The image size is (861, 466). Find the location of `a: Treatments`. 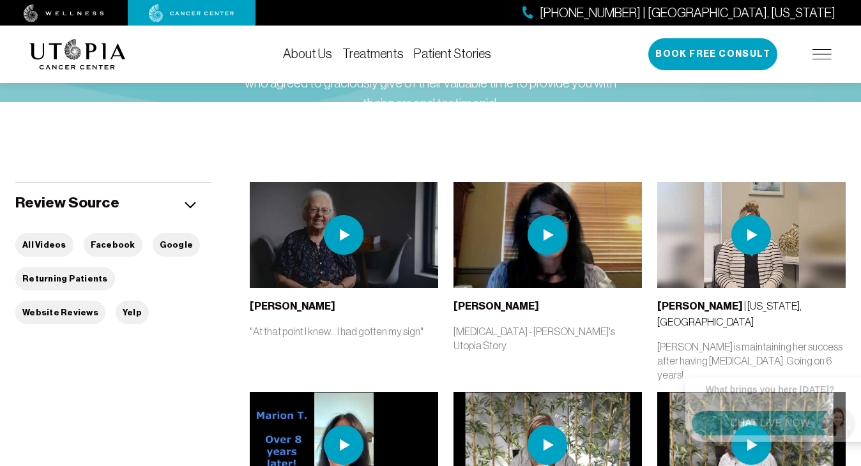

a: Treatments is located at coordinates (373, 54).